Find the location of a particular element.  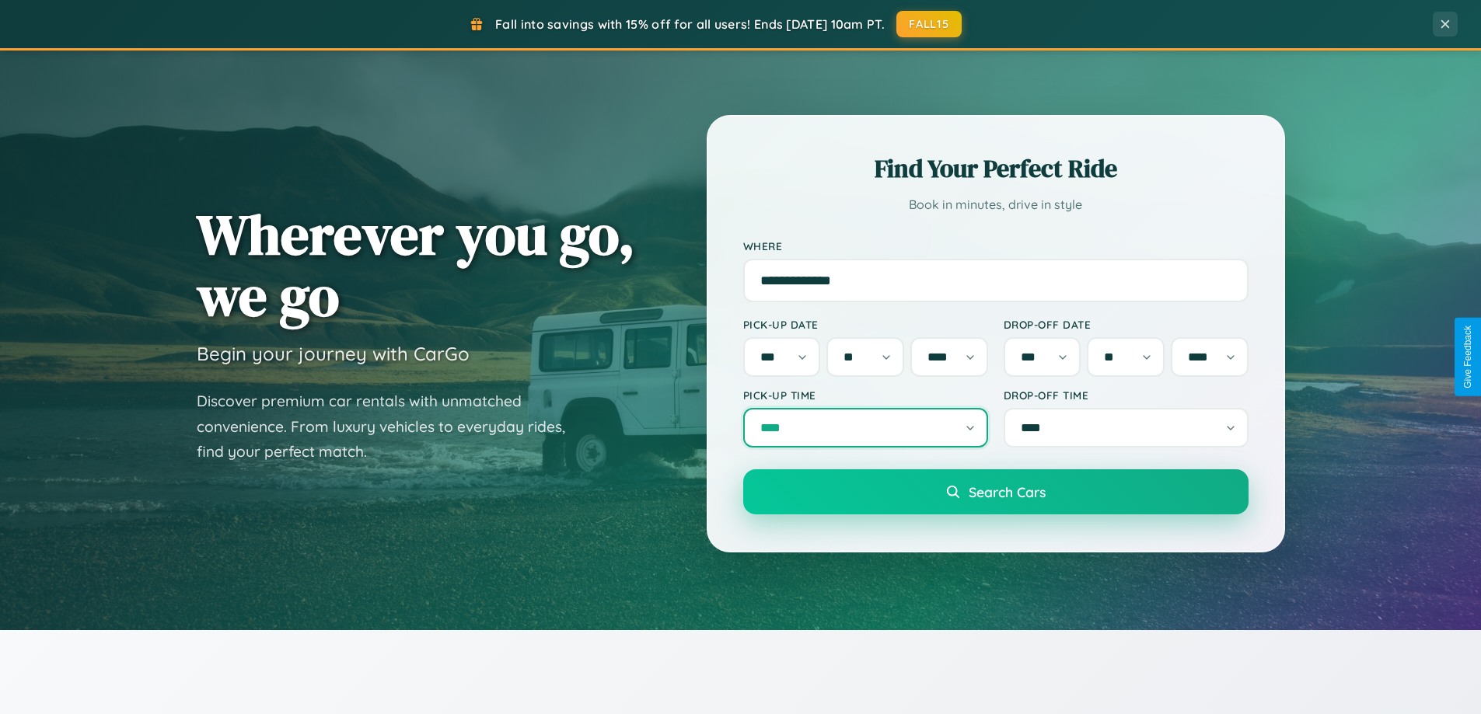

label: Pick-up Time is located at coordinates (865, 395).